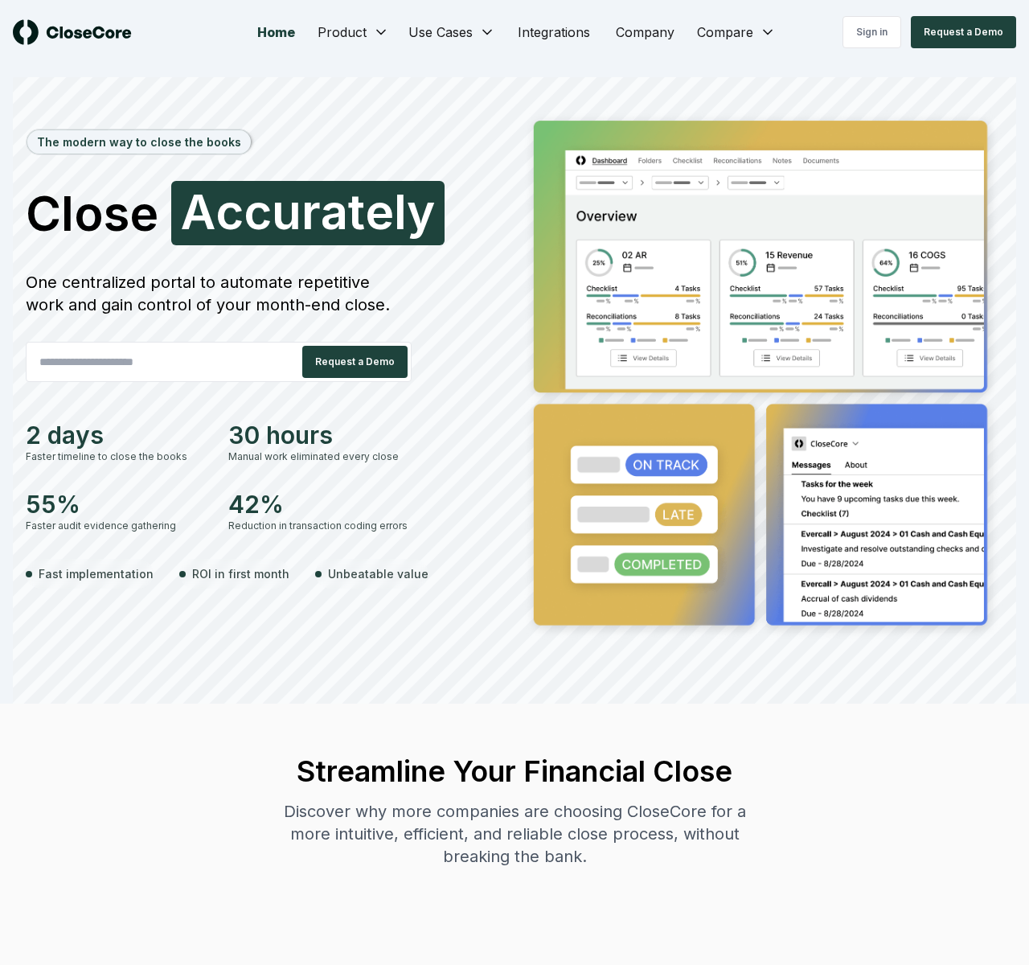 Image resolution: width=1029 pixels, height=965 pixels. What do you see at coordinates (219, 293) in the screenshot?
I see `div: One centralized portal to automate repetitive work and gain control of your month-end close.` at bounding box center [219, 293].